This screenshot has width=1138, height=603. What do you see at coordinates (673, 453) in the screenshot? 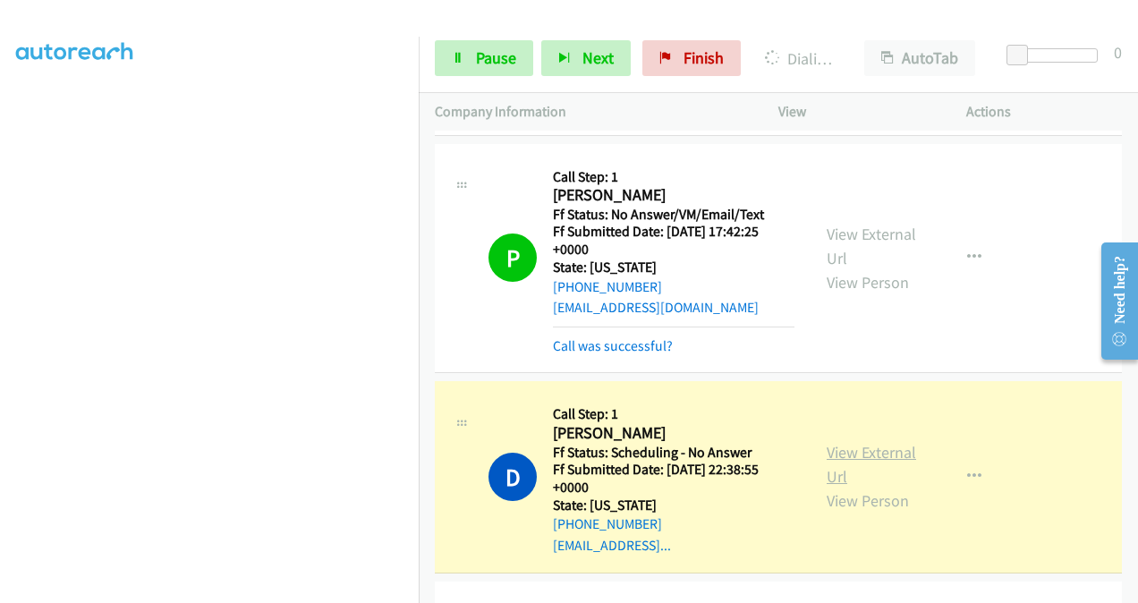
I see `h5: Ff Status: Scheduling - No Answer` at bounding box center [673, 453].